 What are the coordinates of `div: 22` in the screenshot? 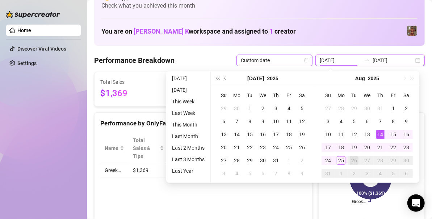 It's located at (250, 148).